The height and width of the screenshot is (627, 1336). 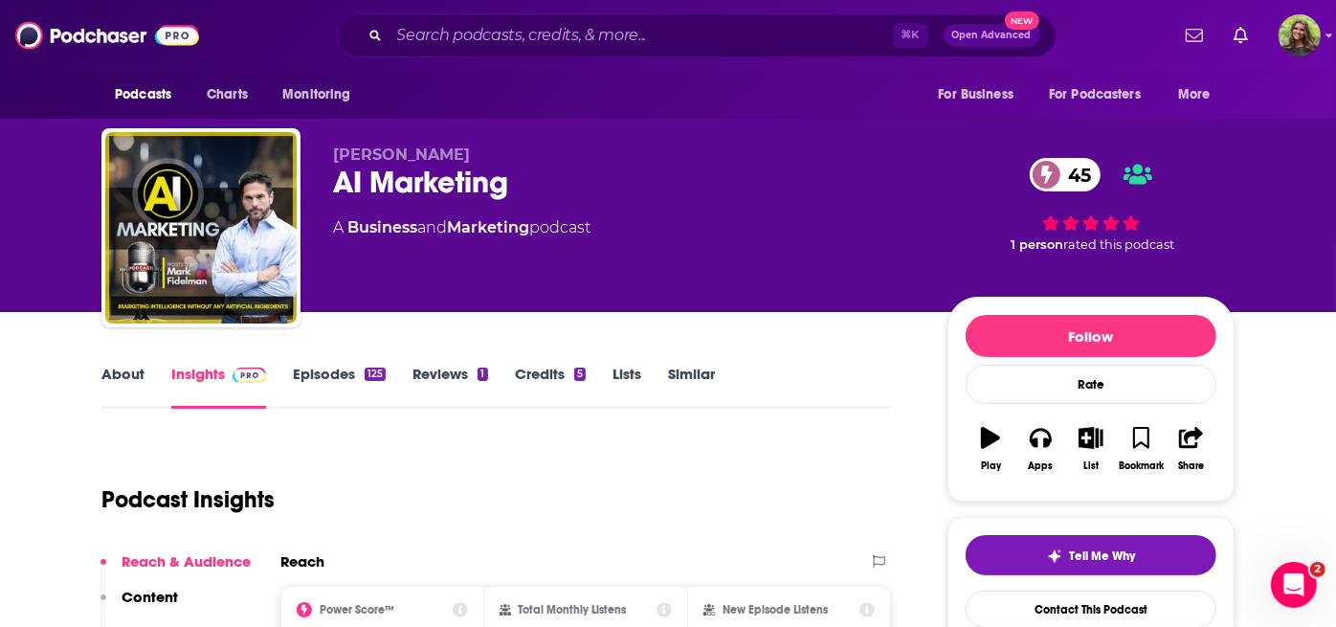 I want to click on span: For Business, so click(x=975, y=95).